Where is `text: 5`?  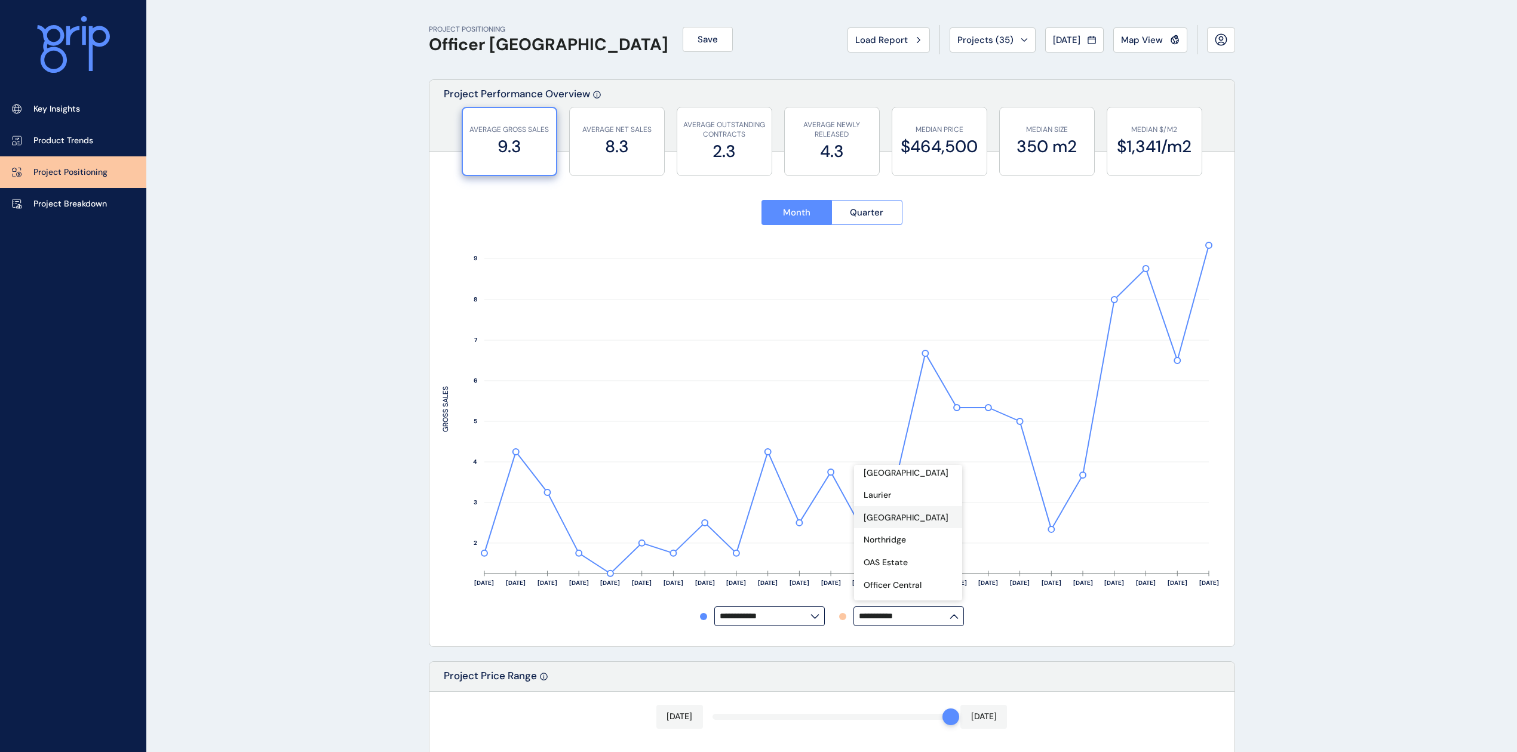 text: 5 is located at coordinates (475, 422).